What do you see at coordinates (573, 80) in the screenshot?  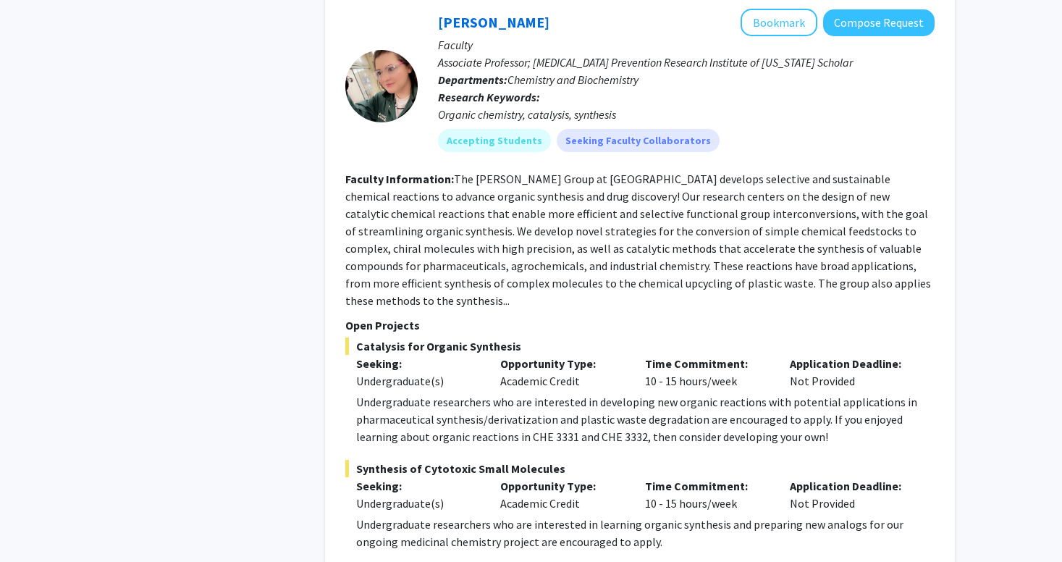 I see `span: Chemistry and Biochemistry` at bounding box center [573, 80].